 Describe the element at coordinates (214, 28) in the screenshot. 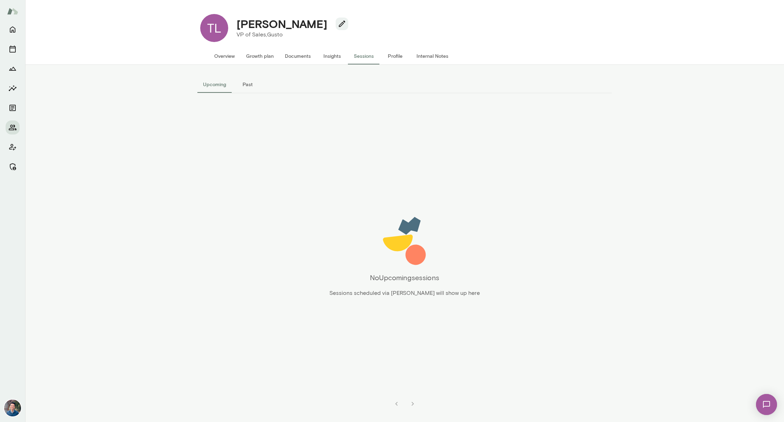

I see `div: TL` at that location.